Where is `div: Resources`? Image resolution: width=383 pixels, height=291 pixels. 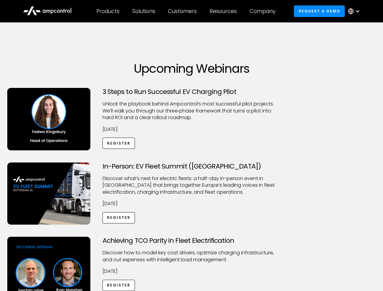 div: Resources is located at coordinates (223, 11).